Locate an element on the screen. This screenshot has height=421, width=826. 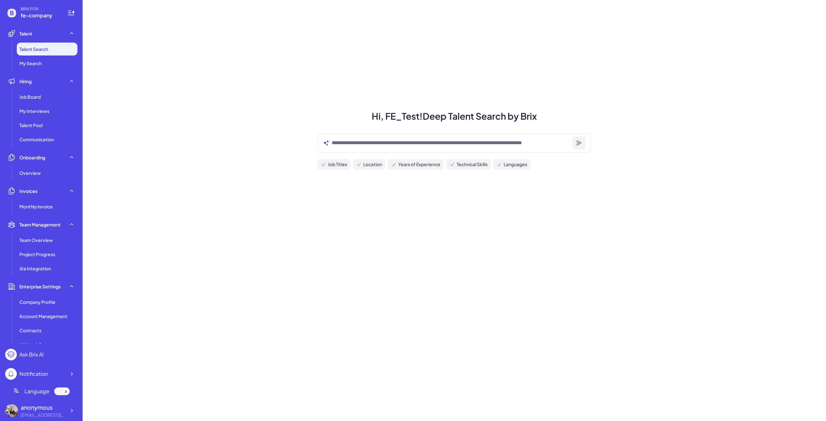
span: Jira Integration is located at coordinates (35, 269).